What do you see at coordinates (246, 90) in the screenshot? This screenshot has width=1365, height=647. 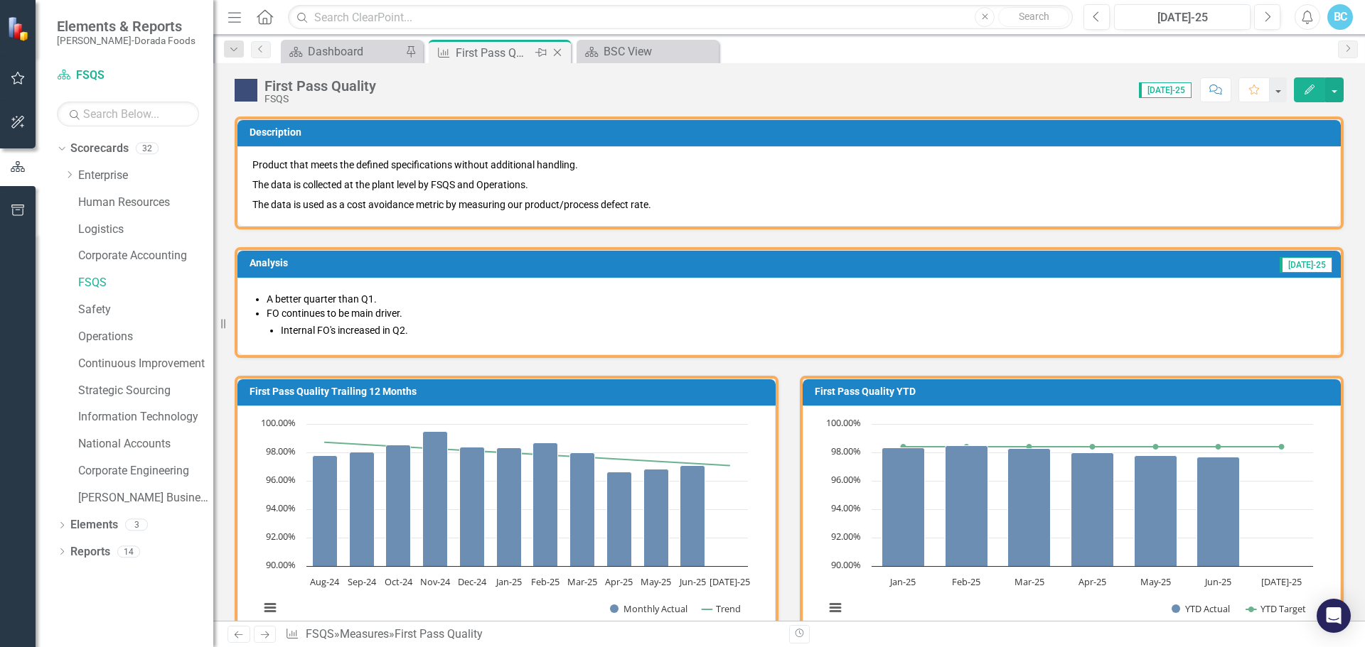 I see `img: No Information` at bounding box center [246, 90].